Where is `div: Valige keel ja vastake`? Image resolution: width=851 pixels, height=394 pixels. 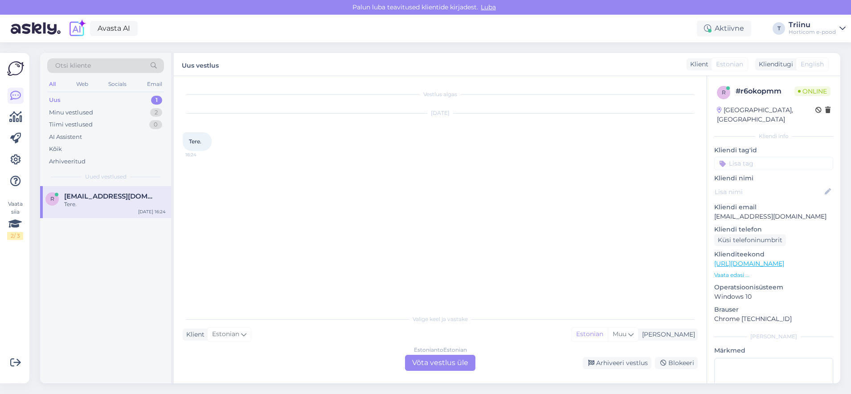
div: Valige keel ja vastake is located at coordinates (440, 319).